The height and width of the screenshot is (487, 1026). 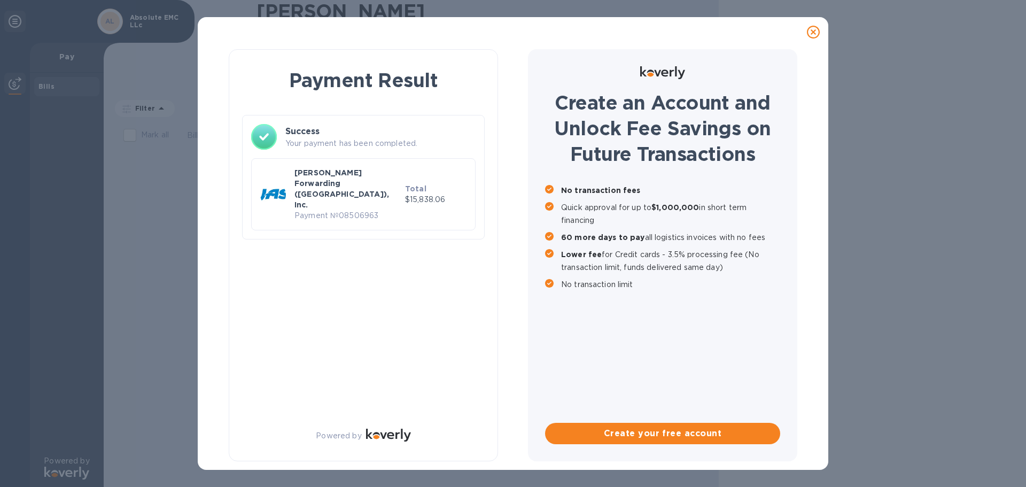 I want to click on p: $15,838.06, so click(x=436, y=199).